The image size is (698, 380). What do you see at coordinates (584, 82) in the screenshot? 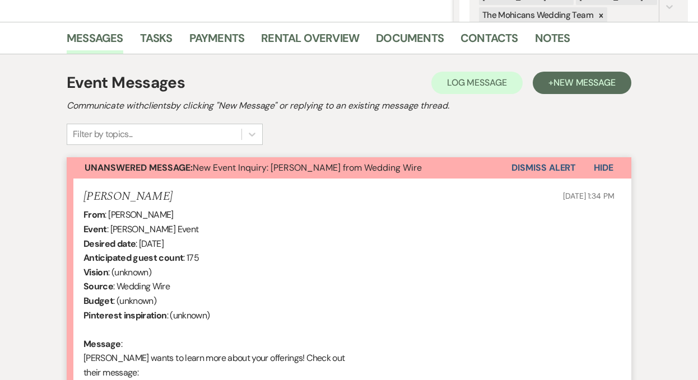
I see `span: New Message` at bounding box center [584, 82].